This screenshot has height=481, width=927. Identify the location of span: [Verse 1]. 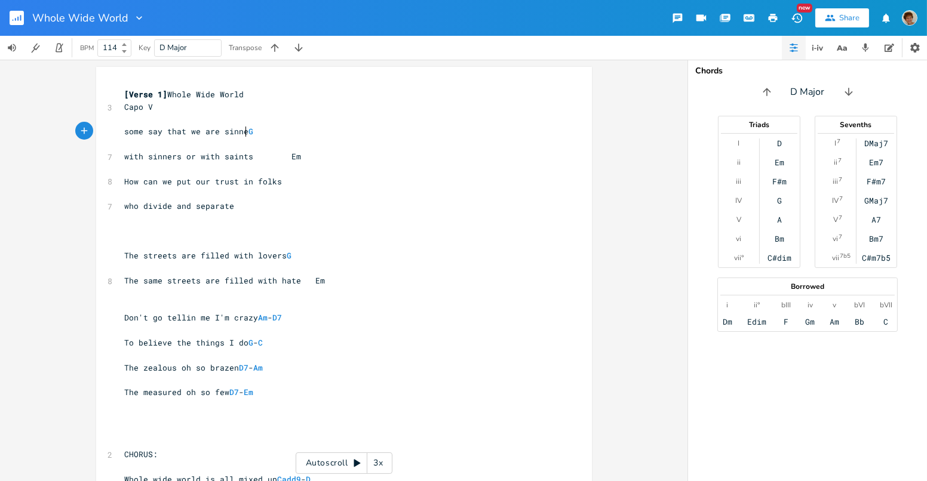
(146, 94).